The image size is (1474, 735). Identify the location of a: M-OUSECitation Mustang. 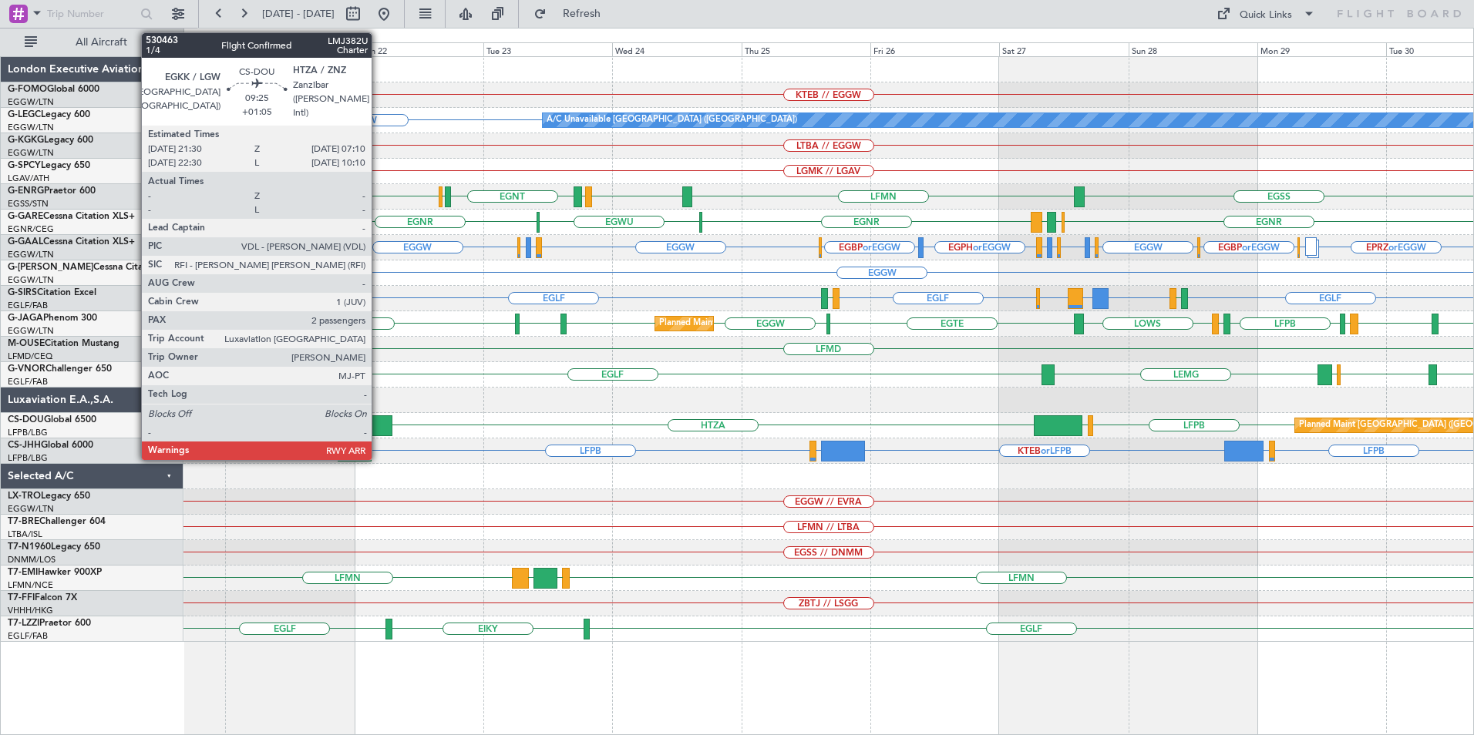
(63, 344).